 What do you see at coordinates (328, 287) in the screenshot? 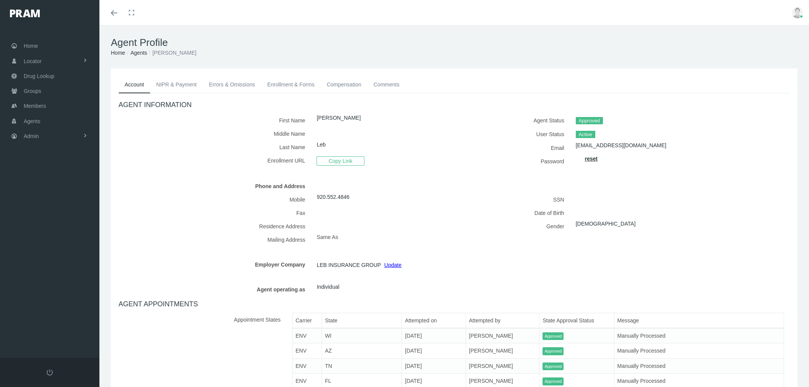
I see `span: Individual` at bounding box center [328, 287].